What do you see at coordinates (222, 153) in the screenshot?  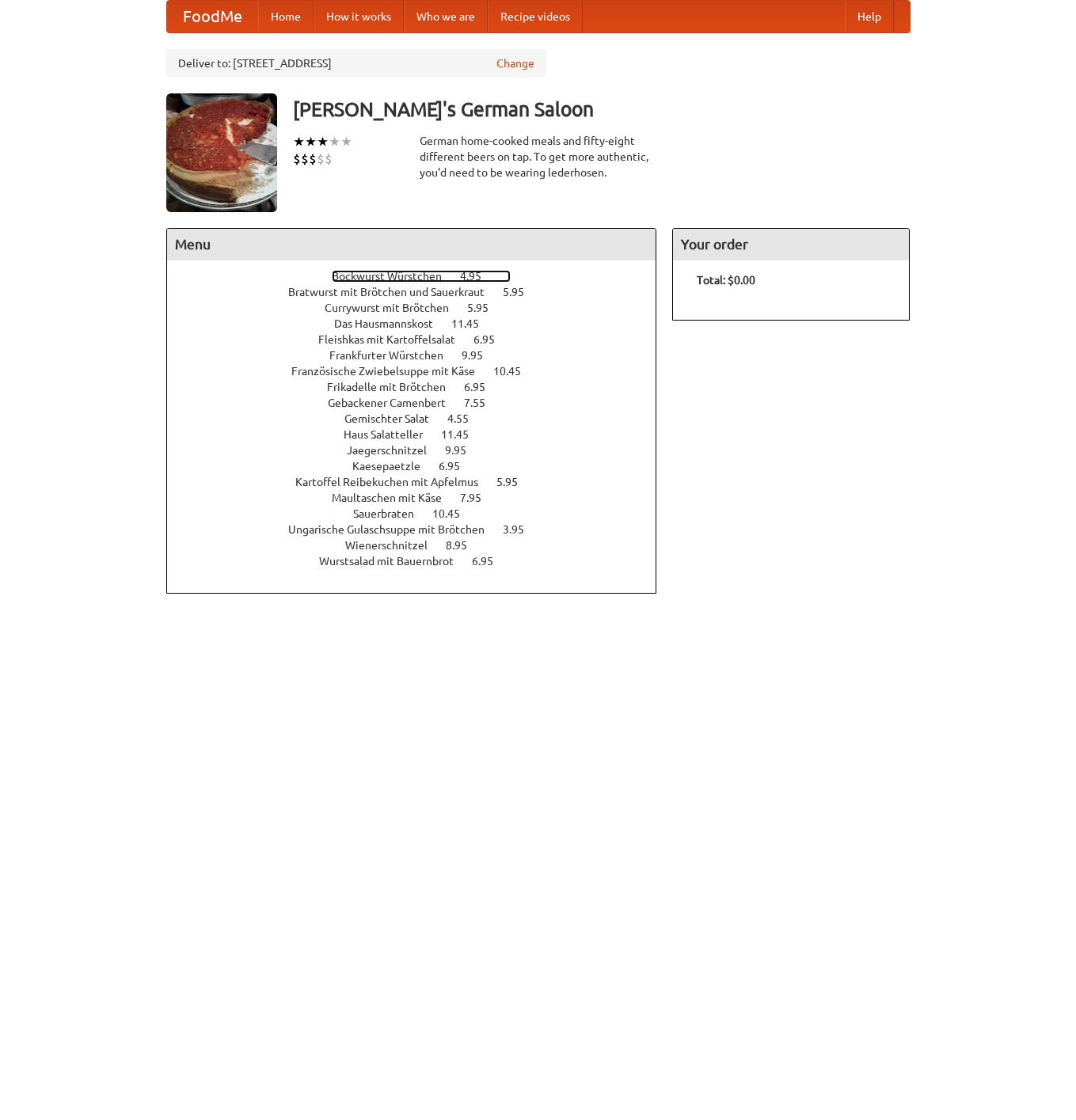 I see `img: angular.jpg` at bounding box center [222, 153].